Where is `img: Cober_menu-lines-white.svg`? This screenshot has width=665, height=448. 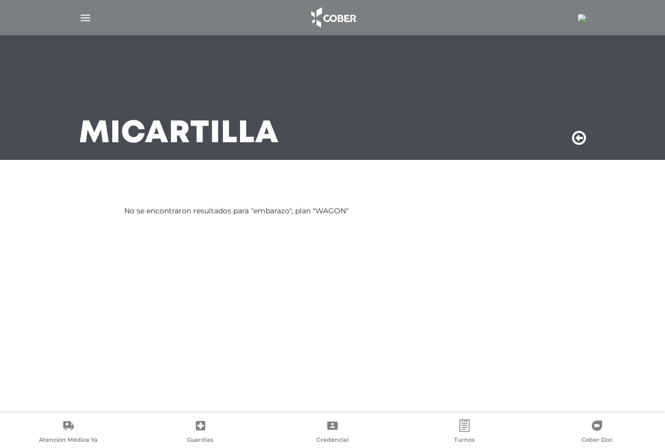 img: Cober_menu-lines-white.svg is located at coordinates (85, 18).